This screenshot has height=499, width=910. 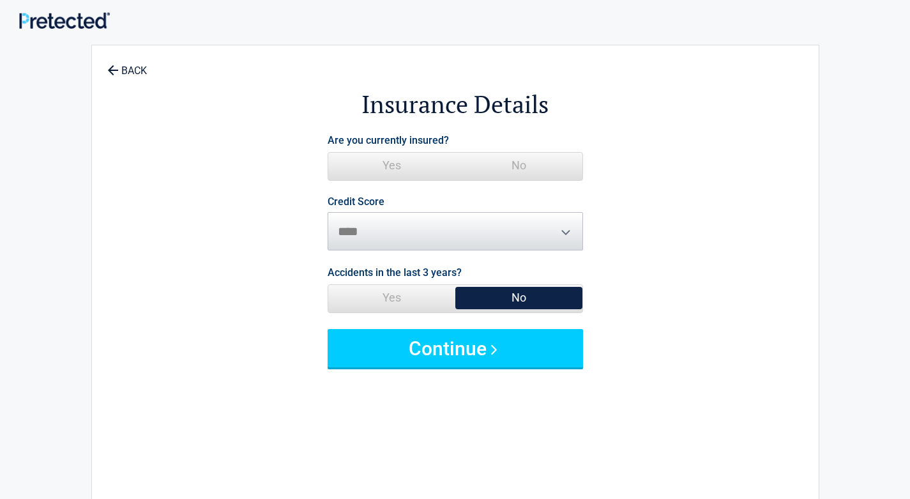 What do you see at coordinates (455, 104) in the screenshot?
I see `h2: Insurance Details` at bounding box center [455, 104].